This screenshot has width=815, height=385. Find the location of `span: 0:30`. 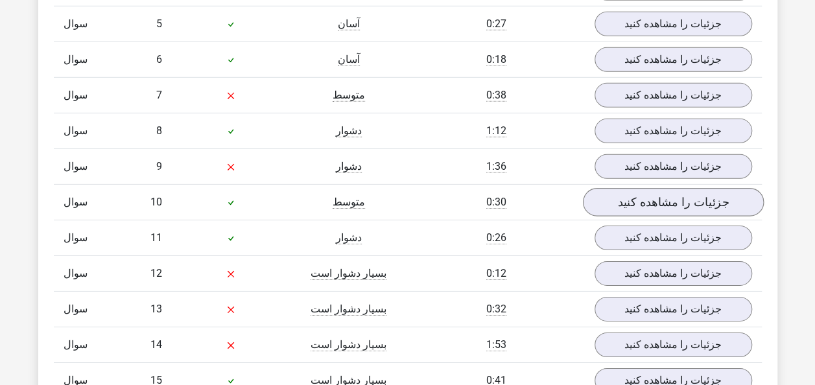

span: 0:30 is located at coordinates (496, 202).